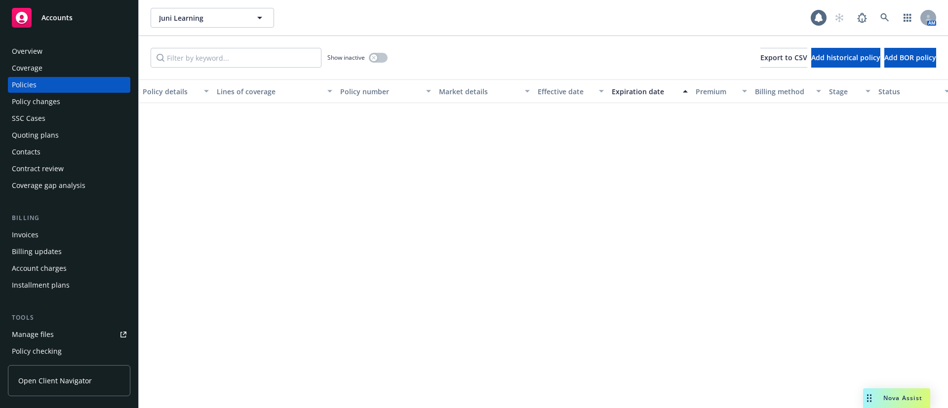  I want to click on button: Nova Assist, so click(896, 398).